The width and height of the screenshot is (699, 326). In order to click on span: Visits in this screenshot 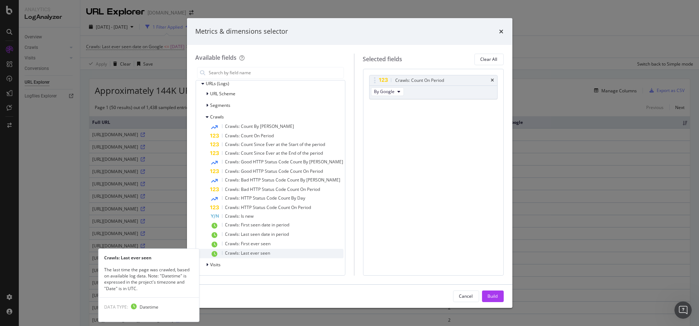, I will do `click(216, 264)`.